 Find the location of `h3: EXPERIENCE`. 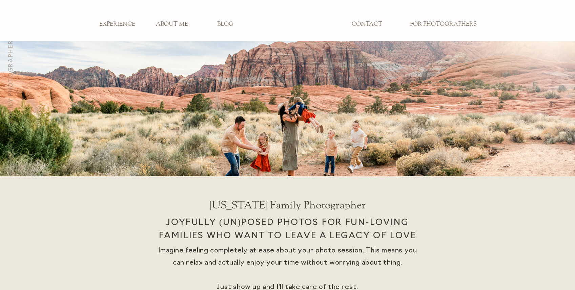

h3: EXPERIENCE is located at coordinates (117, 24).